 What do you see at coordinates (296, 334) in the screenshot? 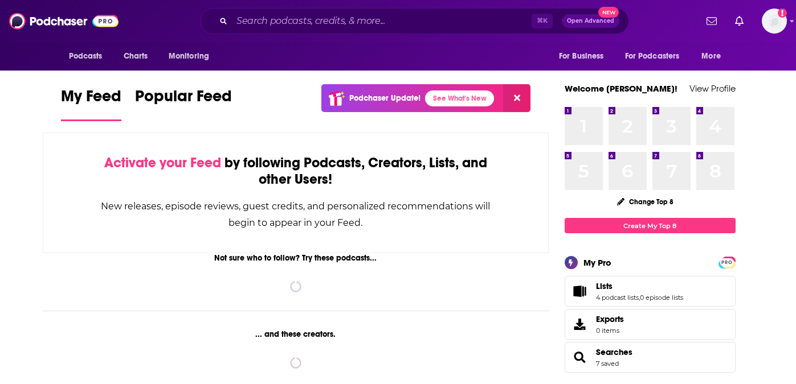
I see `div: ... and these creators.` at bounding box center [296, 334].